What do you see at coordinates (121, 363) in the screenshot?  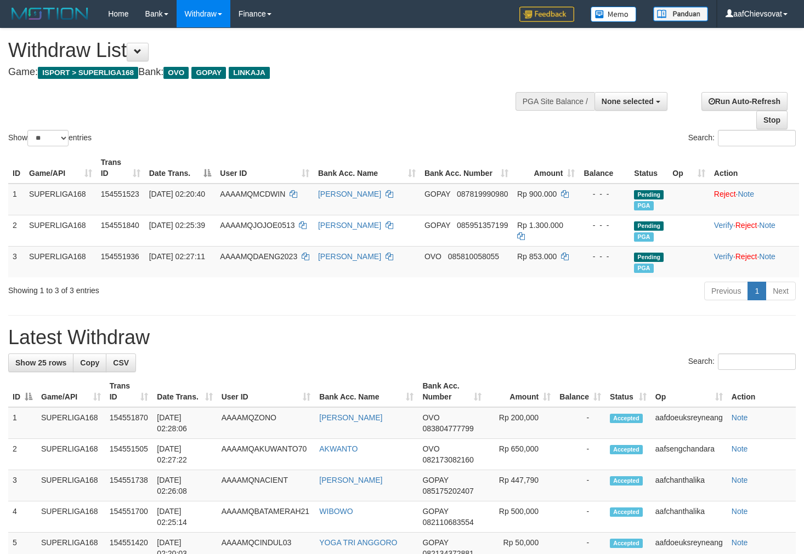 I see `a: CSV` at bounding box center [121, 363].